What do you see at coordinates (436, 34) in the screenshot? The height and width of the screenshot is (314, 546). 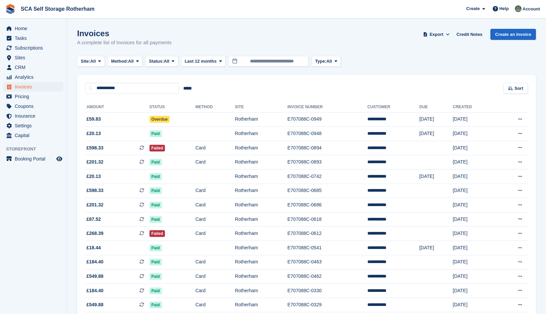 I see `button: Export` at bounding box center [436, 34].